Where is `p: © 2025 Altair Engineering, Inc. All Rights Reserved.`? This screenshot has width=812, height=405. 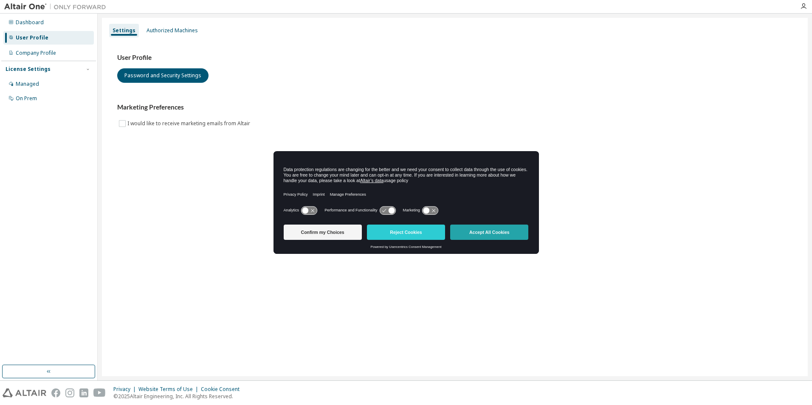
p: © 2025 Altair Engineering, Inc. All Rights Reserved. is located at coordinates (179, 396).